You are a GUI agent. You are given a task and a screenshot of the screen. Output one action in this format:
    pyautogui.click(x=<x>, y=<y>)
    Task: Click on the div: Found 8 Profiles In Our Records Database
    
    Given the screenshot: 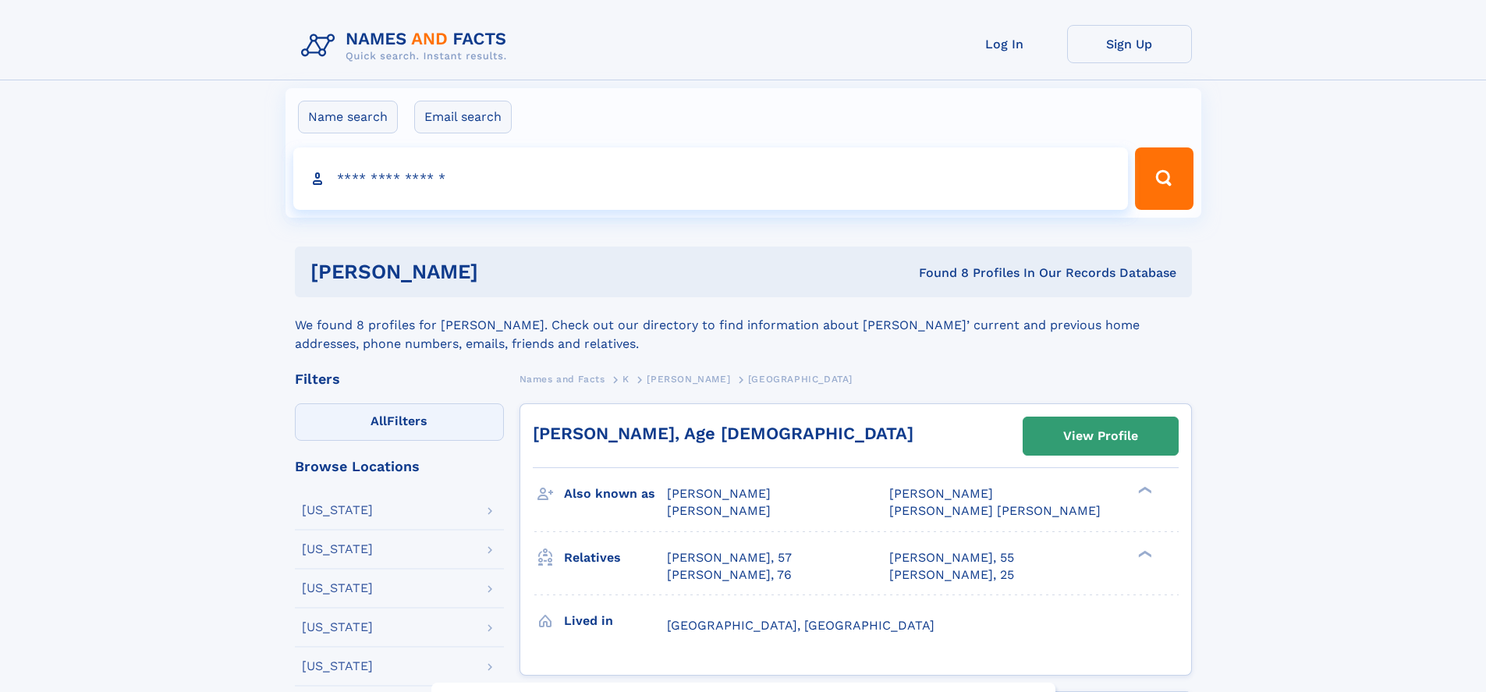 What is the action you would take?
    pyautogui.click(x=937, y=273)
    